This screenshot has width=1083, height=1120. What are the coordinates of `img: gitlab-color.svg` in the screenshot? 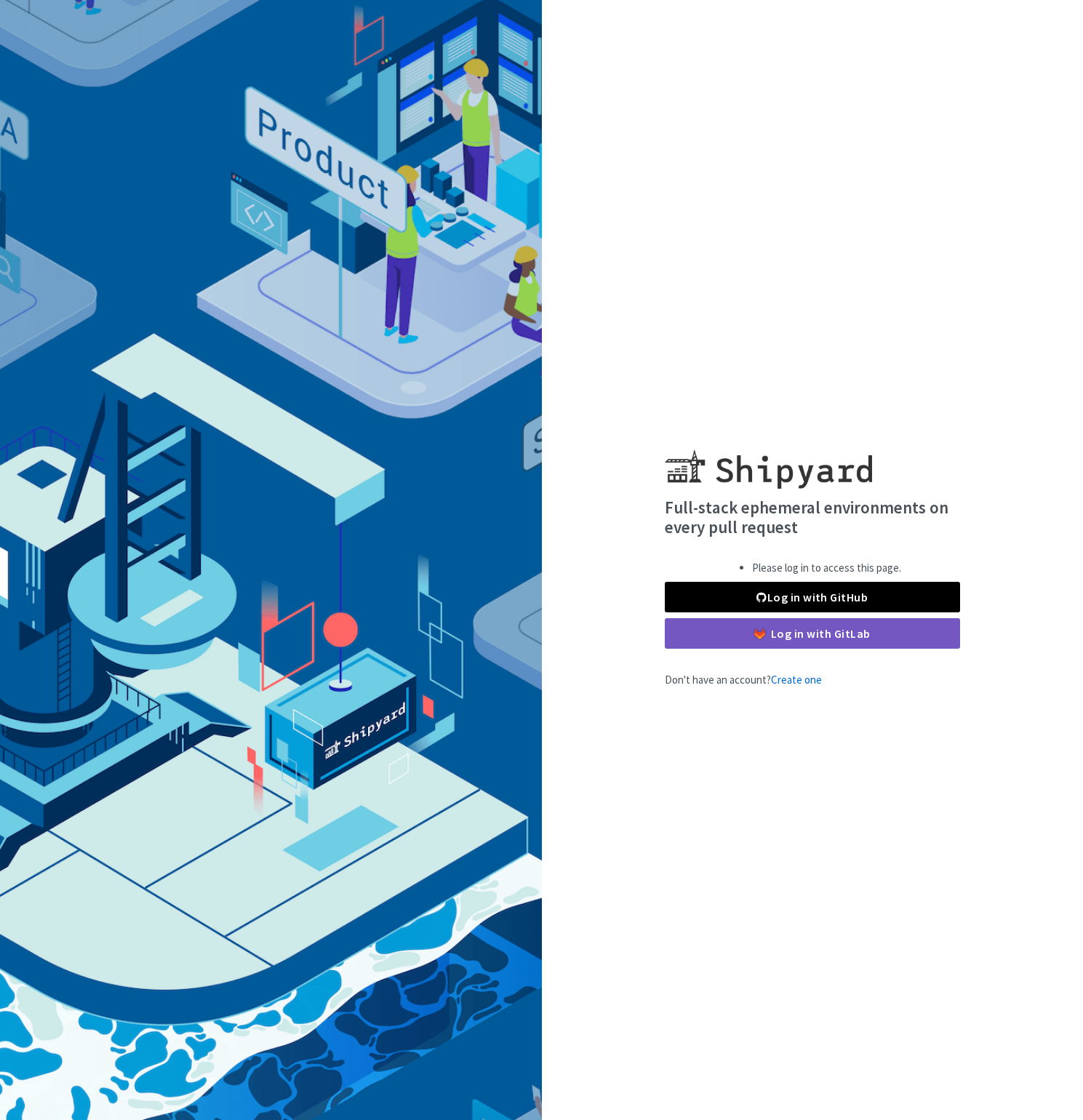 It's located at (759, 633).